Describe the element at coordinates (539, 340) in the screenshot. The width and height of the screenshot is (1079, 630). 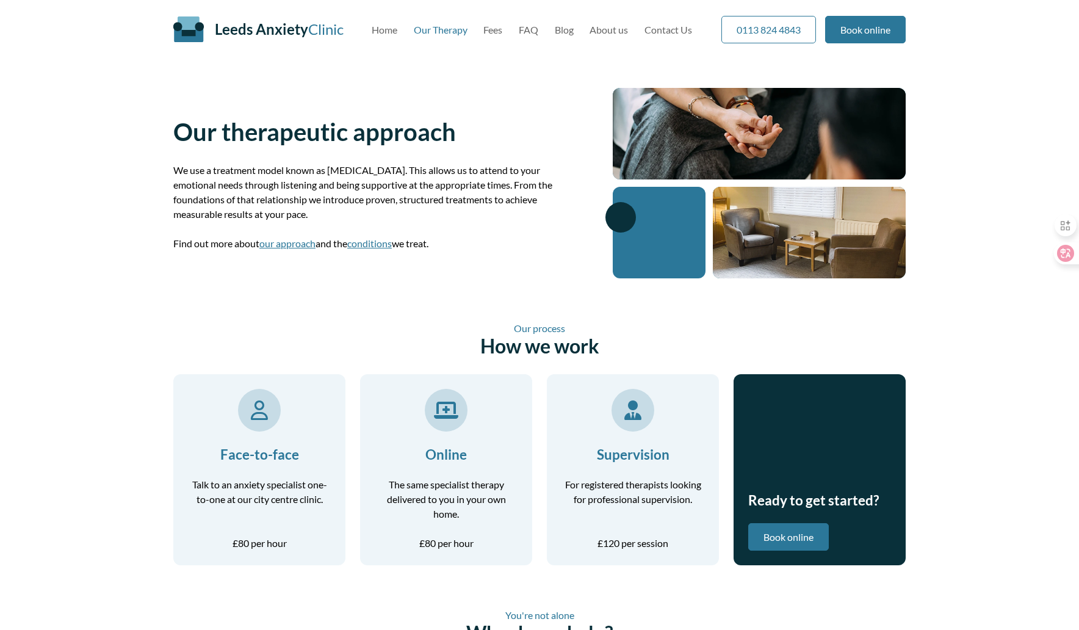
I see `h2: How we work` at that location.